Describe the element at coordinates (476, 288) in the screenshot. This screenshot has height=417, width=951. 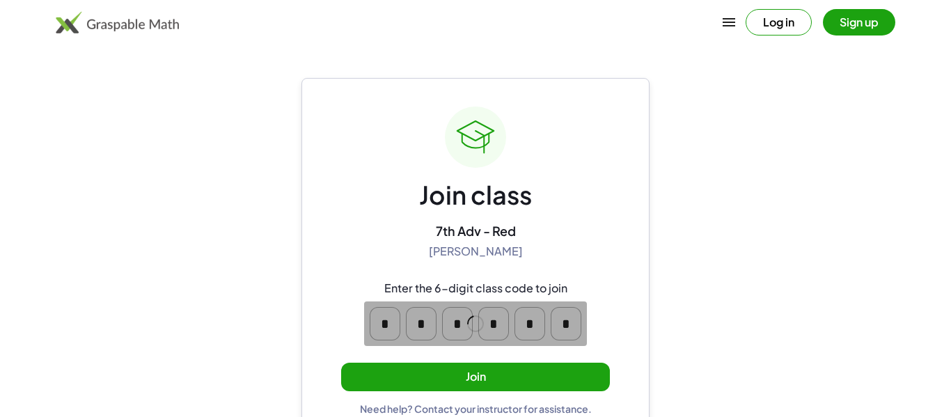
I see `div: Enter the 6-digit class code to join` at that location.